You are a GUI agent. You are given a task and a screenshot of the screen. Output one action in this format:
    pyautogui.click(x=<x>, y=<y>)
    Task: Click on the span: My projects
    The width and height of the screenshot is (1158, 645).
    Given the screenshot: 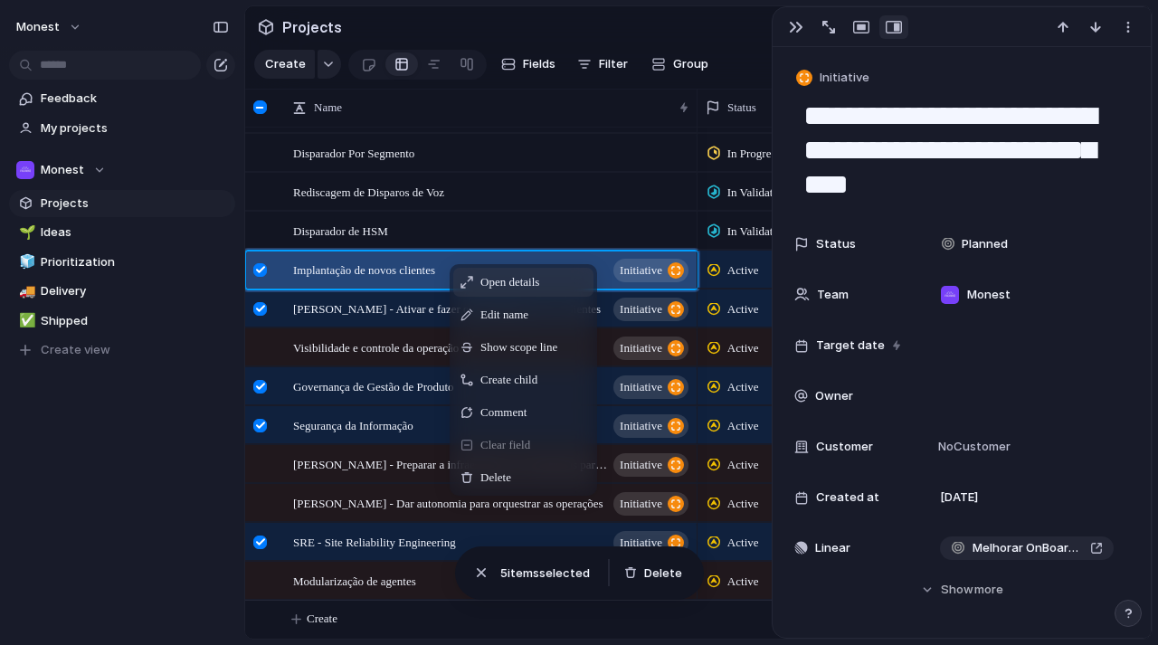 What is the action you would take?
    pyautogui.click(x=135, y=128)
    